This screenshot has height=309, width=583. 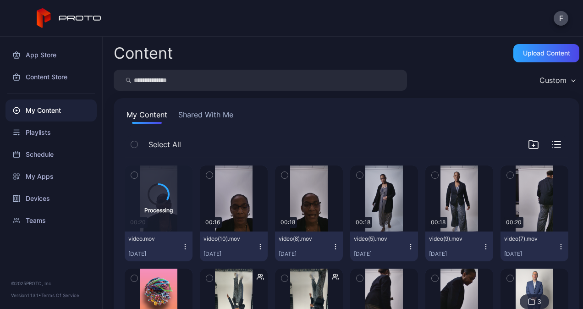 What do you see at coordinates (51, 154) in the screenshot?
I see `div: Schedule` at bounding box center [51, 154].